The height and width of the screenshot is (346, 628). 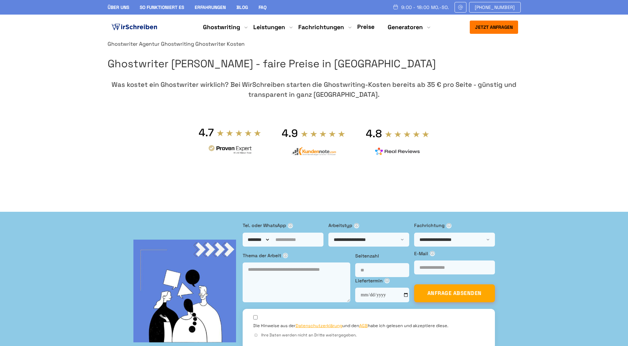 I want to click on a: FAQ, so click(x=262, y=7).